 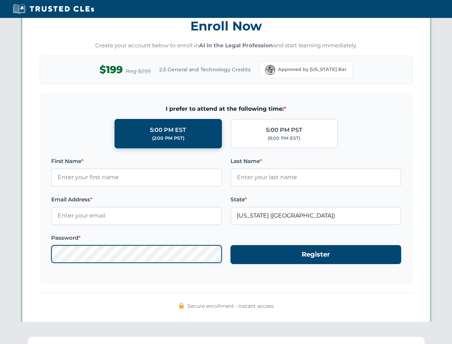 What do you see at coordinates (111, 69) in the screenshot?
I see `span: $199` at bounding box center [111, 69].